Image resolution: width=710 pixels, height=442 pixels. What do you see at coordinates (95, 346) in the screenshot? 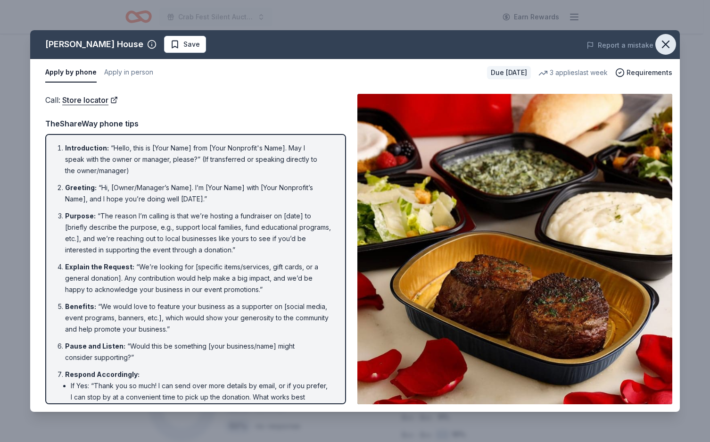
I see `span: Pause and Listen :` at bounding box center [95, 346].